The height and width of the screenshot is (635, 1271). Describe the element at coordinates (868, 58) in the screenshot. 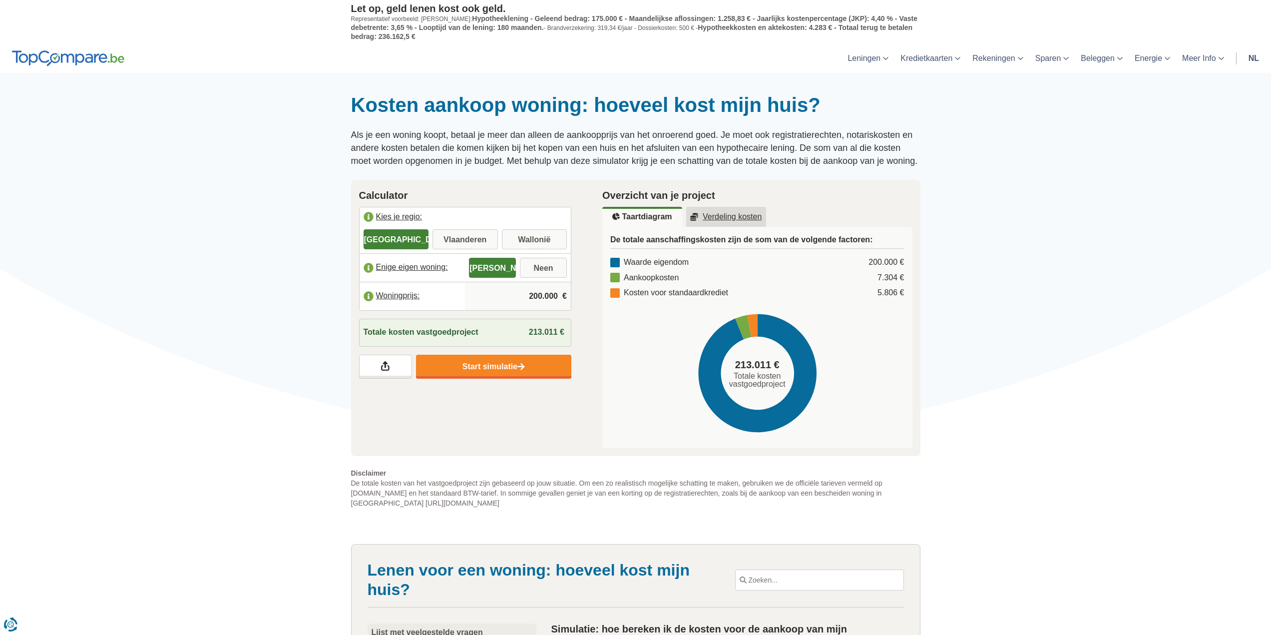

I see `a: Leningen` at that location.